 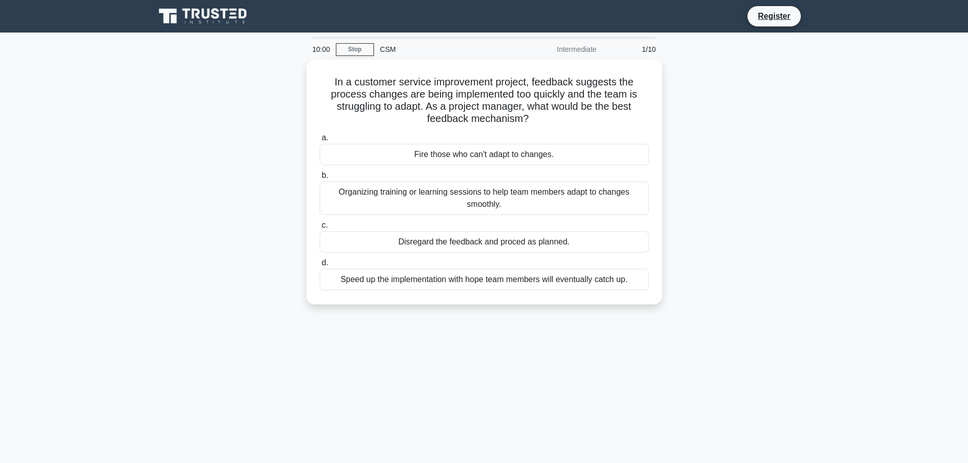 What do you see at coordinates (484, 154) in the screenshot?
I see `div: Fire those who can't adapt to changes.` at bounding box center [484, 154].